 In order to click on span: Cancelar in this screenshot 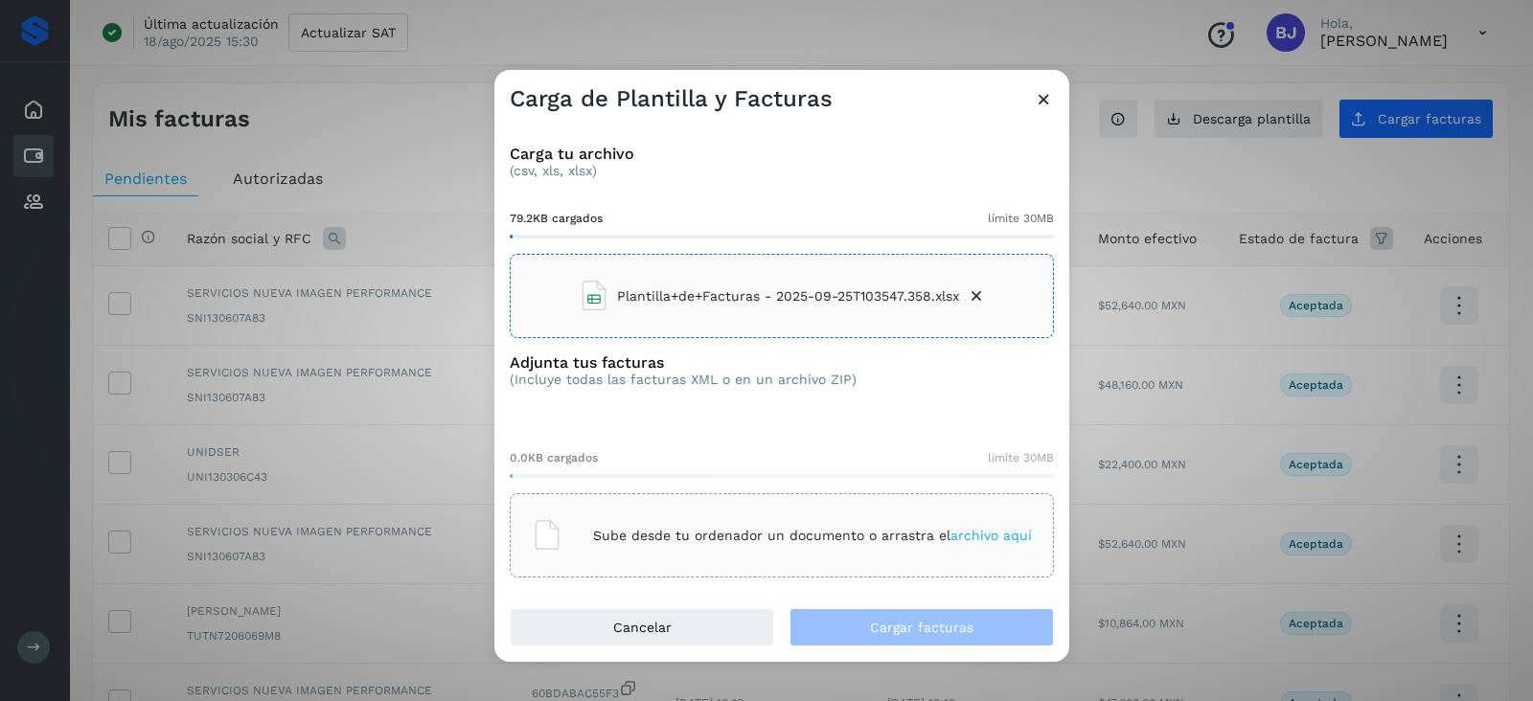, I will do `click(642, 627)`.